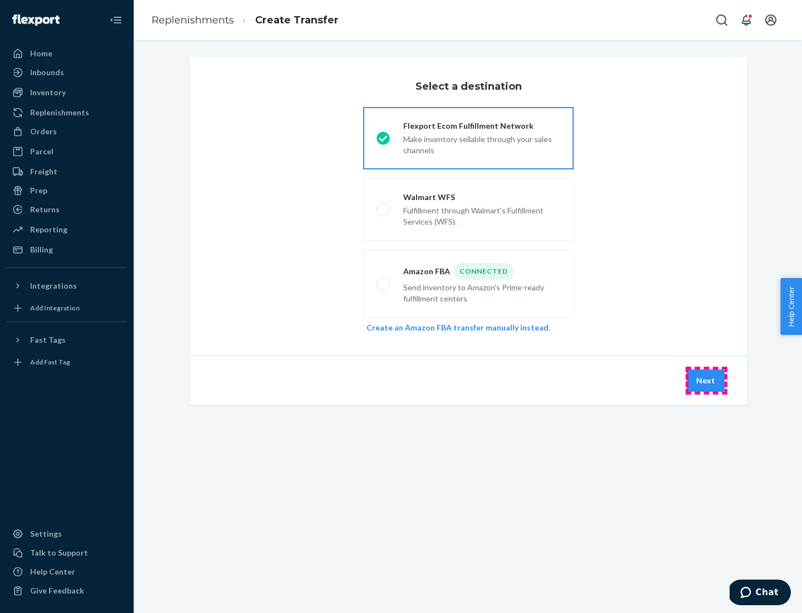  What do you see at coordinates (59, 552) in the screenshot?
I see `div: Talk to Support` at bounding box center [59, 552].